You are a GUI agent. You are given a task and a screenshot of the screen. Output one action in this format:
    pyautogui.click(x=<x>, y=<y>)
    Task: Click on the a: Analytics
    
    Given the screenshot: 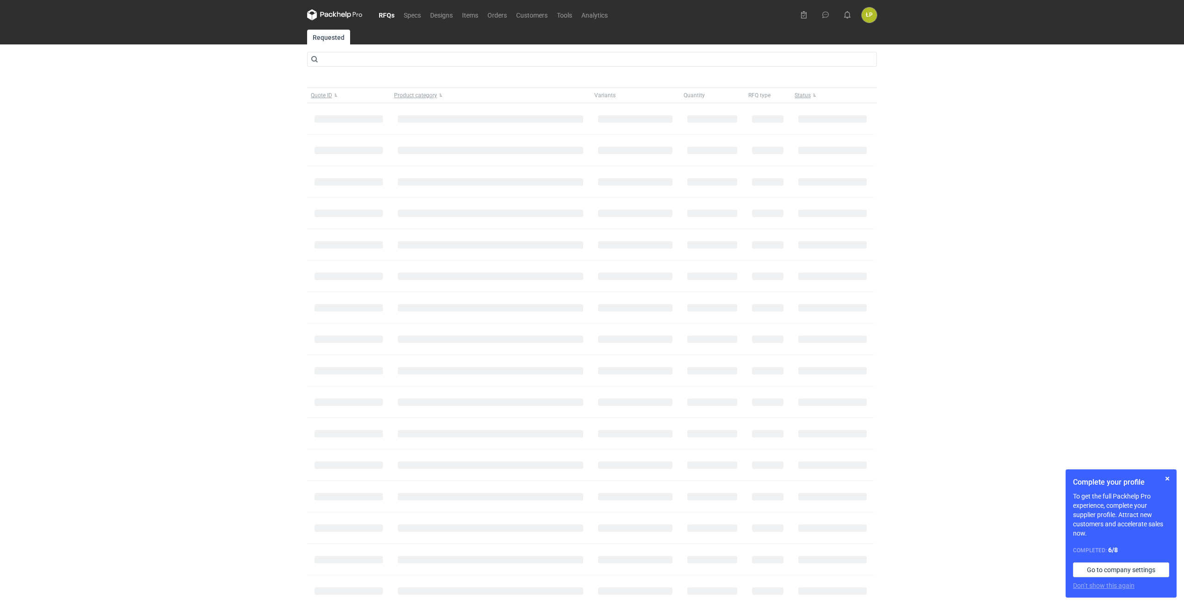 What is the action you would take?
    pyautogui.click(x=594, y=15)
    